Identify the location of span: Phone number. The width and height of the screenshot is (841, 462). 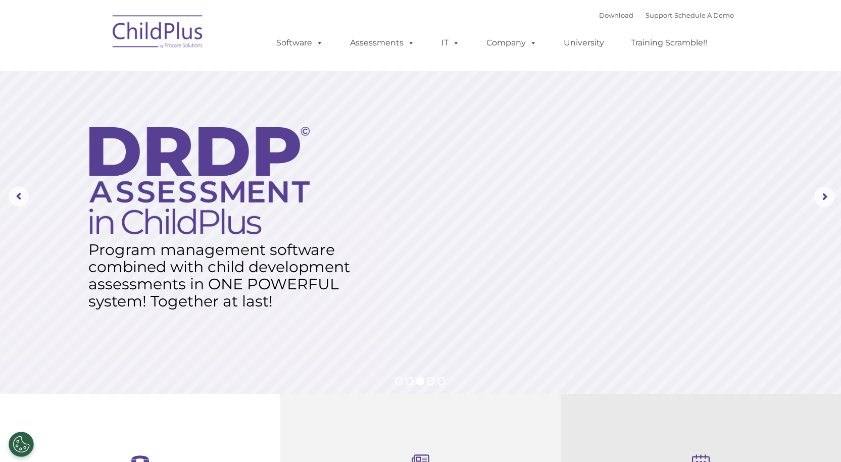
(162, 112).